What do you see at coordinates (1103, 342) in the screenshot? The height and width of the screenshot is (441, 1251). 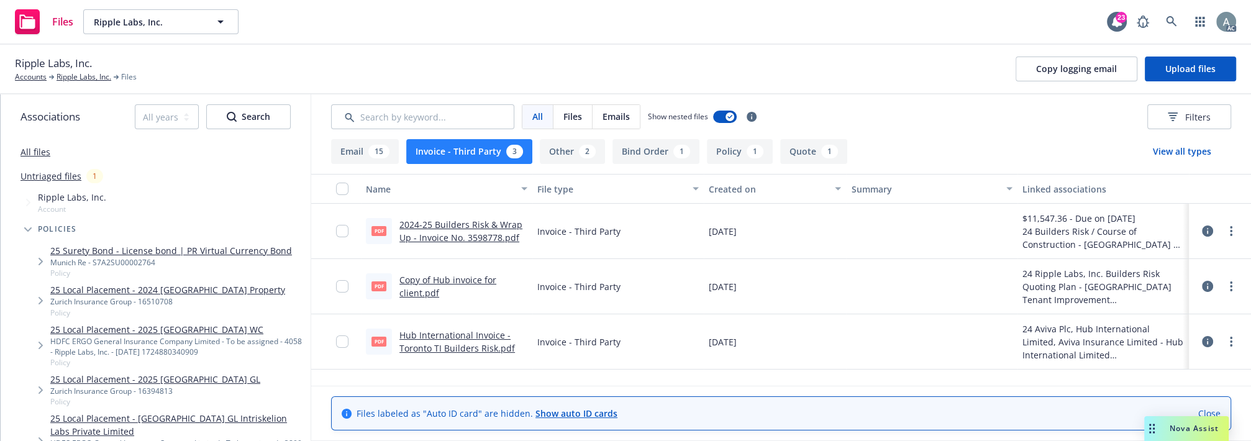 I see `div: 24 Aviva Plc, Hub International Limited, Aviva Insurance Limited - Hub International Limited` at bounding box center [1103, 342].